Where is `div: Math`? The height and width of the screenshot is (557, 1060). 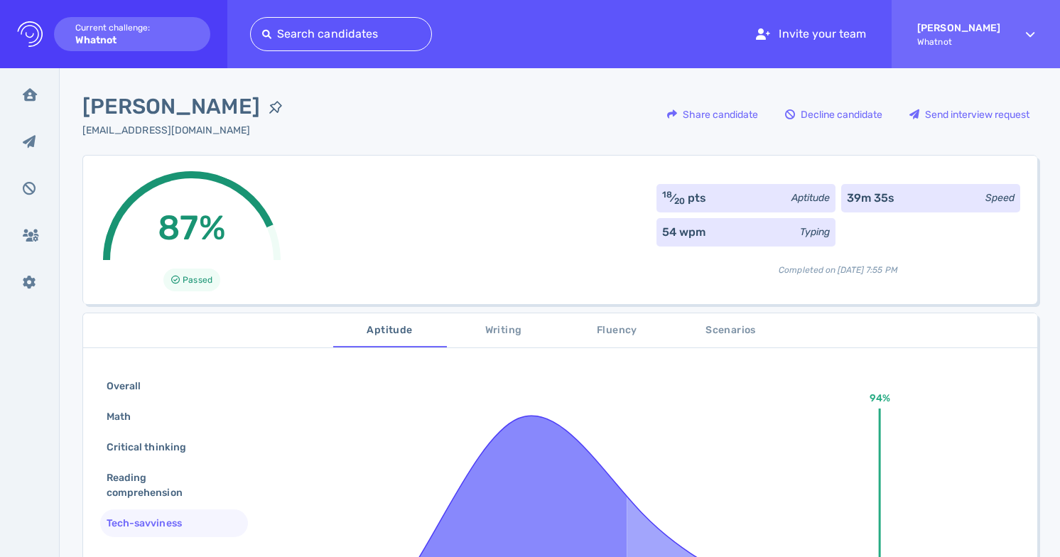 div: Math is located at coordinates (126, 416).